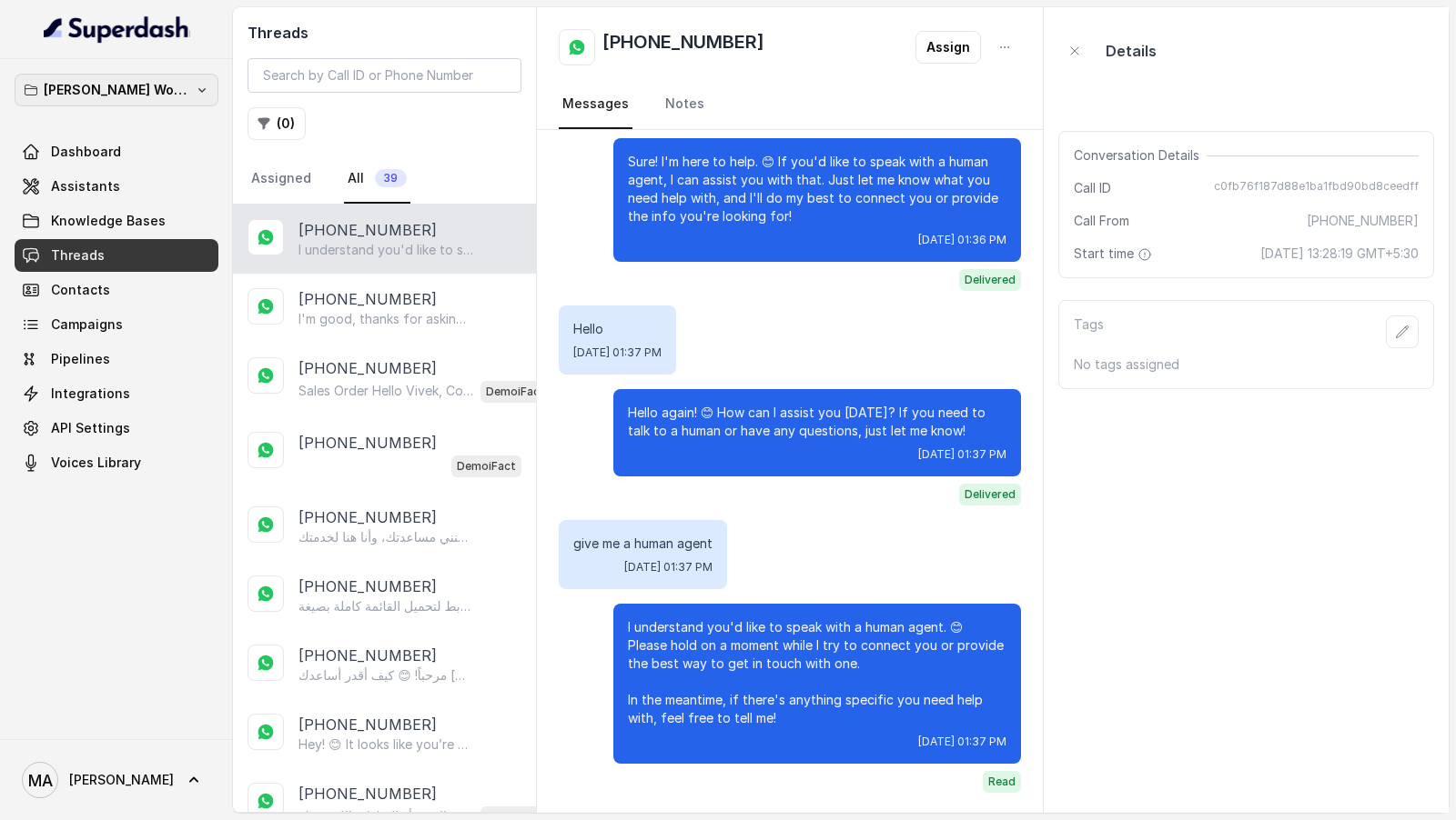  What do you see at coordinates (948, 48) in the screenshot?
I see `button: Assign` at bounding box center [948, 48].